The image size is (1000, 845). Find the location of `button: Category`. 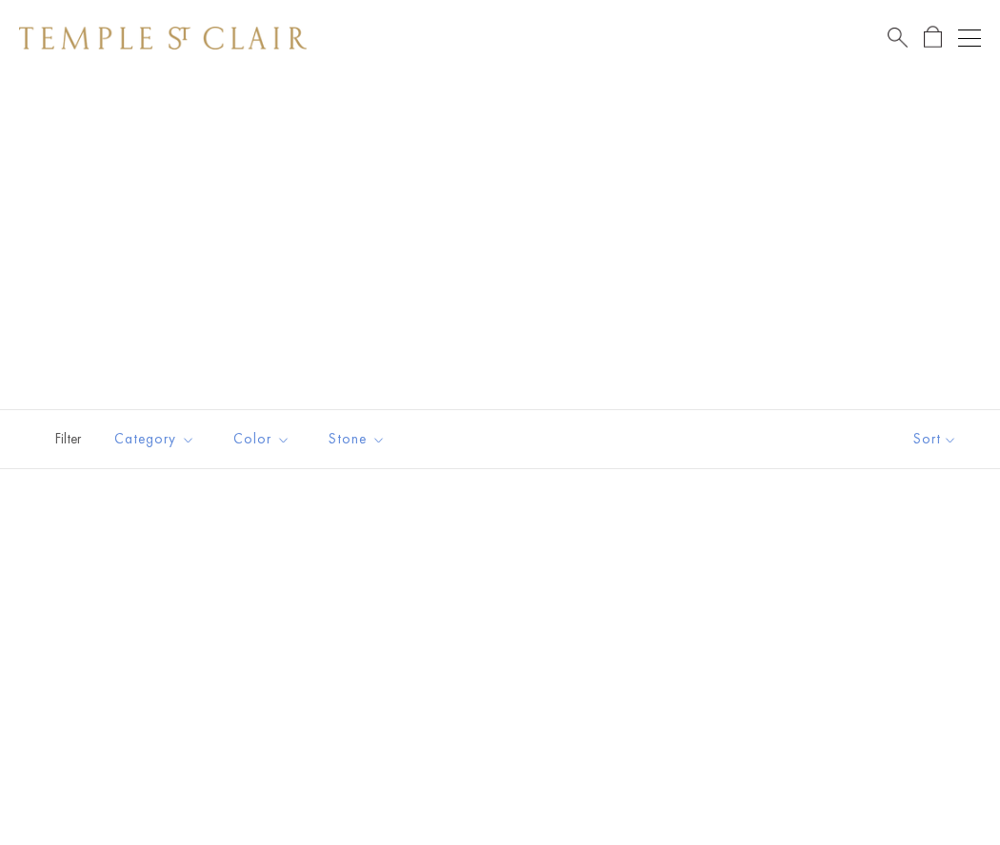

button: Category is located at coordinates (154, 439).